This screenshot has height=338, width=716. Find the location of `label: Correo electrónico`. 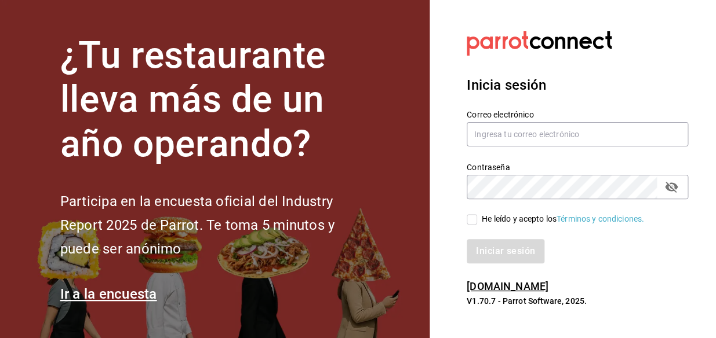

label: Correo electrónico is located at coordinates (577, 114).